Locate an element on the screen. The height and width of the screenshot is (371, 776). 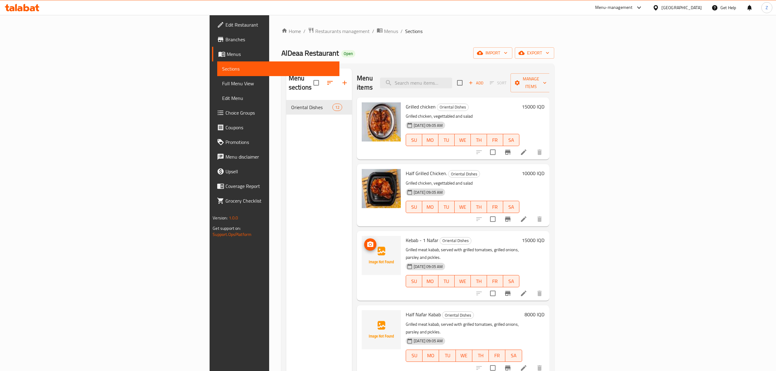
h6: 8000 IQD is located at coordinates (534, 314).